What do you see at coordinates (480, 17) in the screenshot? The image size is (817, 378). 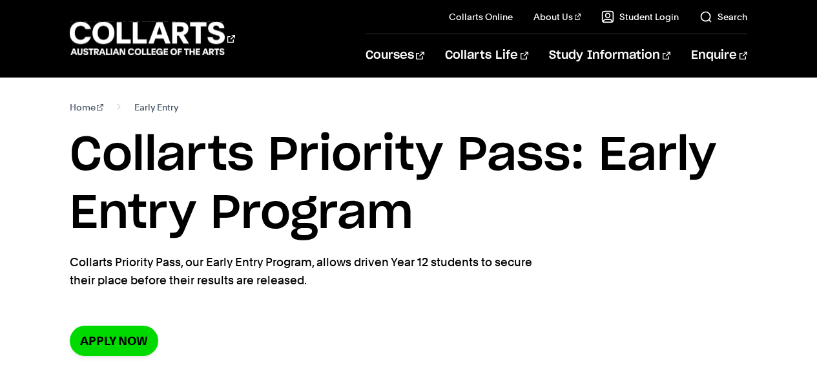 I see `a: Collarts Online` at bounding box center [480, 17].